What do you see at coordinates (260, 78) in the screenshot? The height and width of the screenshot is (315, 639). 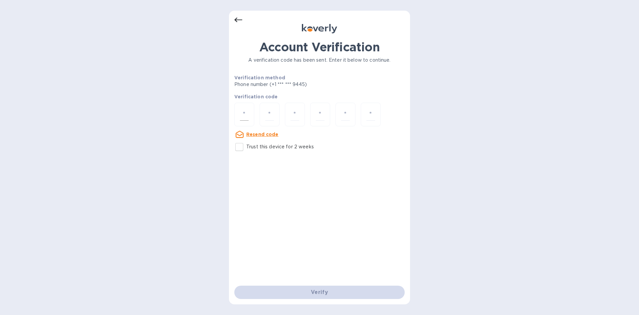 I see `b: Verification method` at bounding box center [260, 78].